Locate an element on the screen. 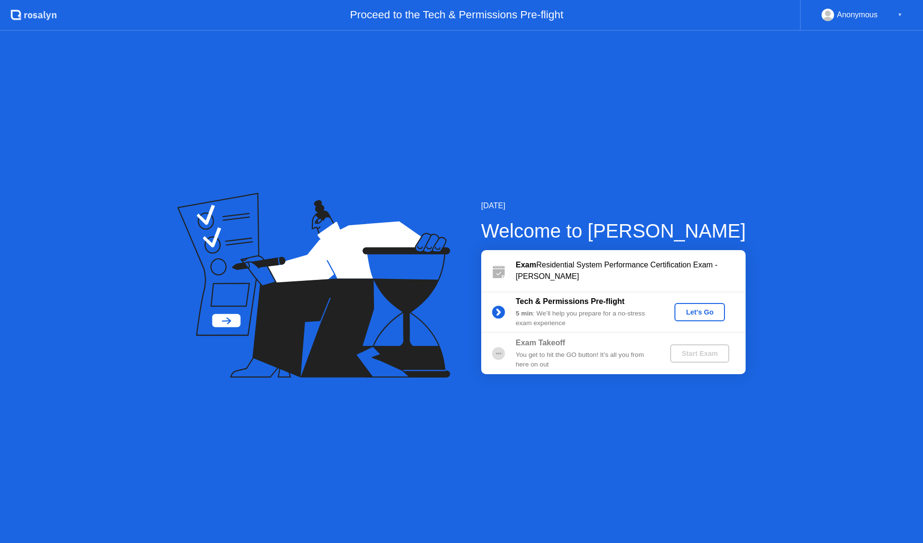 Image resolution: width=923 pixels, height=543 pixels. button: Start Exam is located at coordinates (699, 353).